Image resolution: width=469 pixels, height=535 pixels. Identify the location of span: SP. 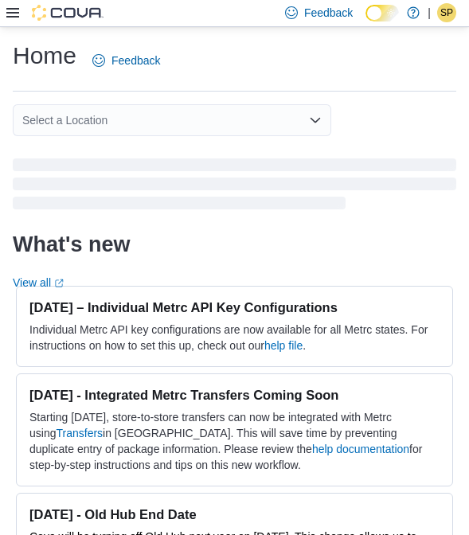
(447, 13).